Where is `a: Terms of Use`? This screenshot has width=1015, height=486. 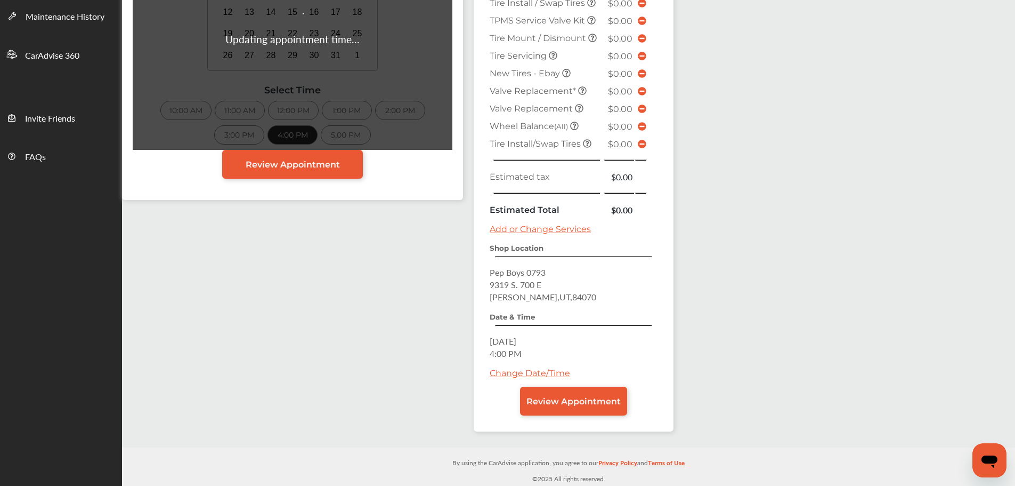 a: Terms of Use is located at coordinates (666, 464).